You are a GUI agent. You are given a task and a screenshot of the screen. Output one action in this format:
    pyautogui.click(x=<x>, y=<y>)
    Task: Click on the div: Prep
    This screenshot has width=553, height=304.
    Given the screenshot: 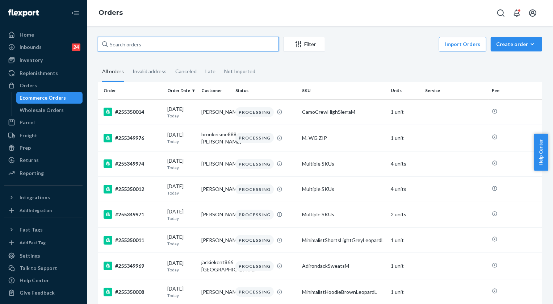 What is the action you would take?
    pyautogui.click(x=25, y=148)
    